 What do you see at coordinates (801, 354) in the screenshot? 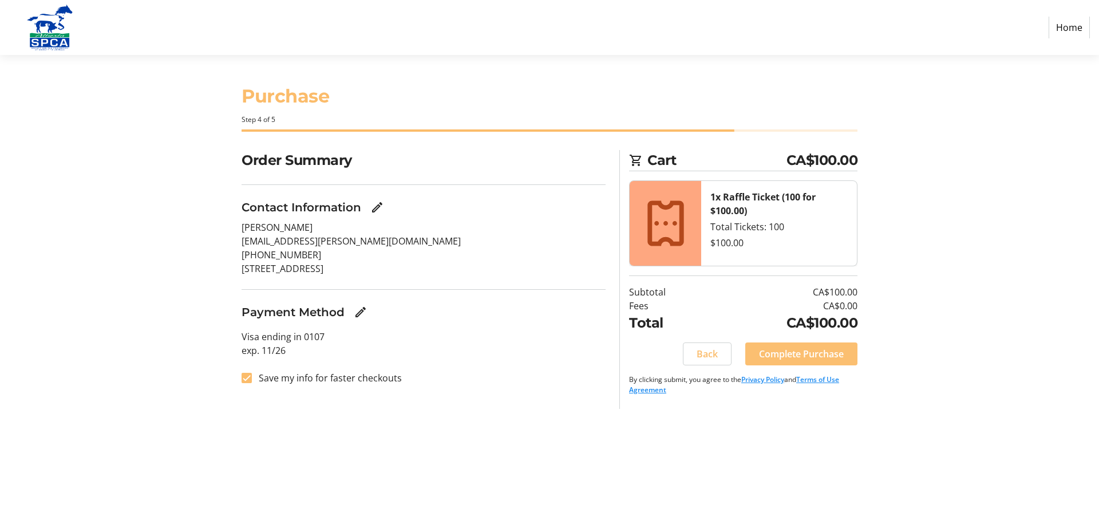
I see `span: Complete Purchase` at bounding box center [801, 354].